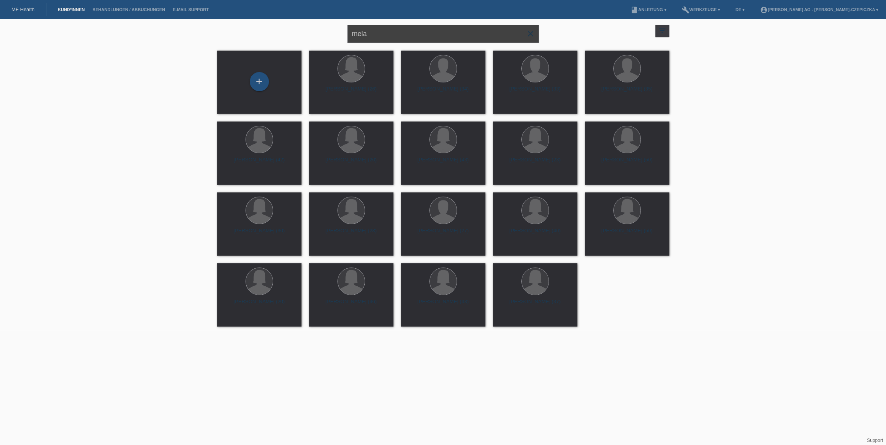 This screenshot has height=445, width=886. Describe the element at coordinates (23, 9) in the screenshot. I see `a: MF Health` at that location.